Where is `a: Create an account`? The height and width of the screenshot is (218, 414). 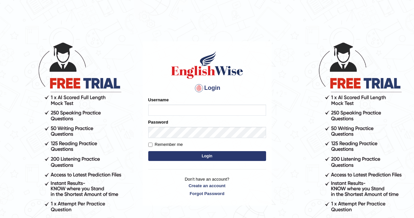
a: Create an account is located at coordinates (207, 185).